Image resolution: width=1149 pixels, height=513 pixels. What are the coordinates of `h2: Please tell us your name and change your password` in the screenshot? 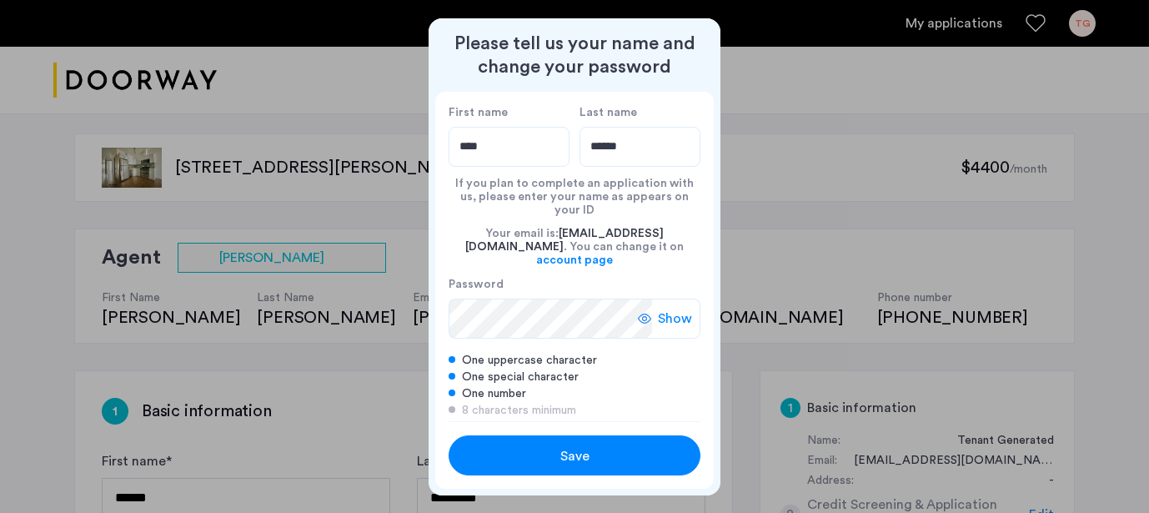 It's located at (575, 55).